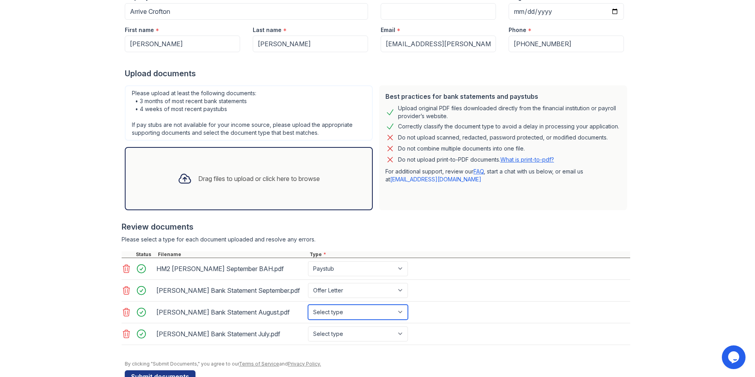  Describe the element at coordinates (503, 175) in the screenshot. I see `p: For additional support, review our , start a chat with us below, or email us at` at that location.